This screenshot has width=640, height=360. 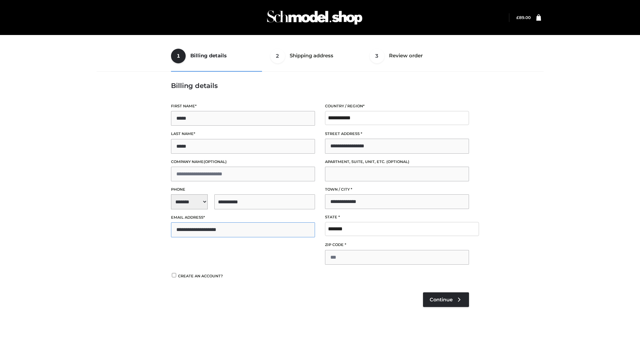 I want to click on label: Company name, so click(x=243, y=162).